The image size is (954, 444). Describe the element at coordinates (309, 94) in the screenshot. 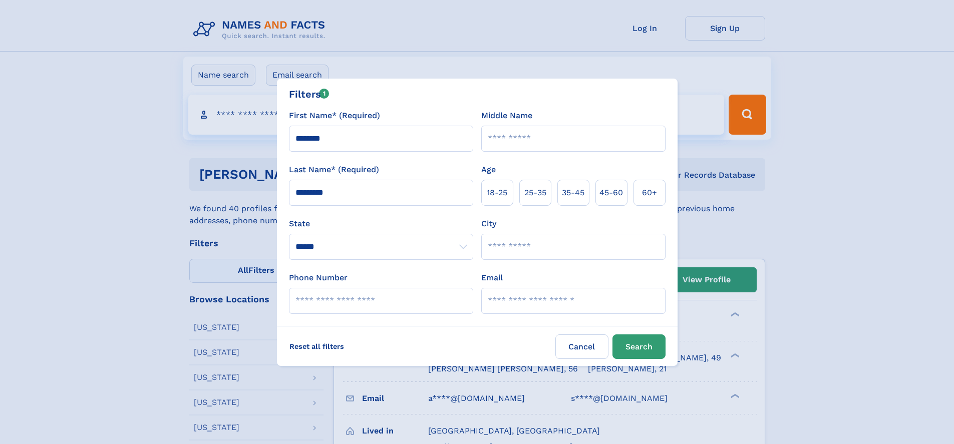

I see `div: Filters` at that location.